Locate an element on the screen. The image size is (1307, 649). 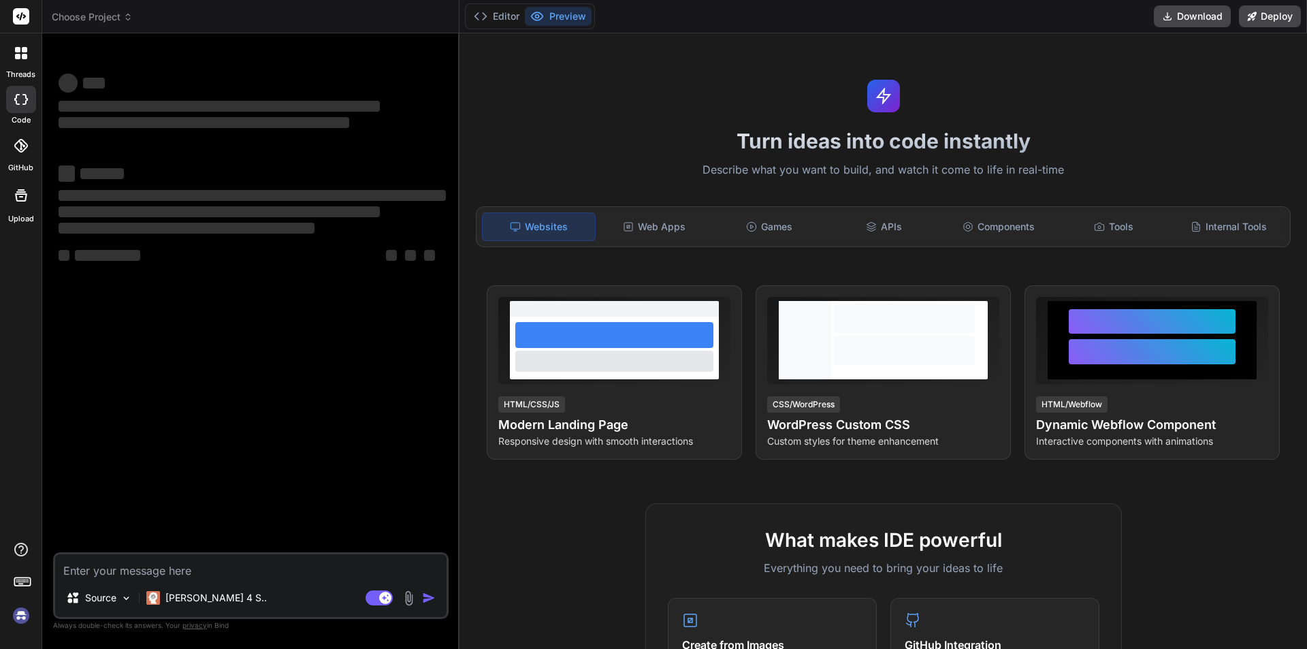
img: Claude 4 Sonnet is located at coordinates (153, 598).